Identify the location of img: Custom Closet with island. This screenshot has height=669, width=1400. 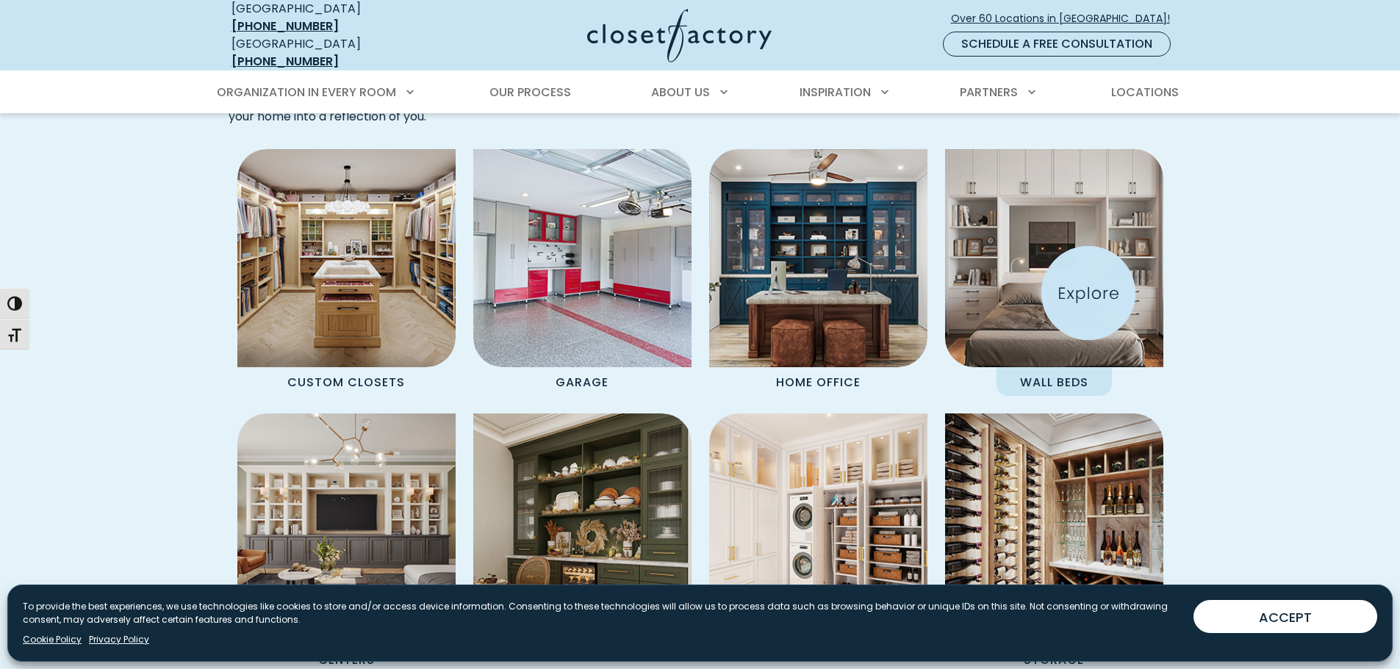
(346, 258).